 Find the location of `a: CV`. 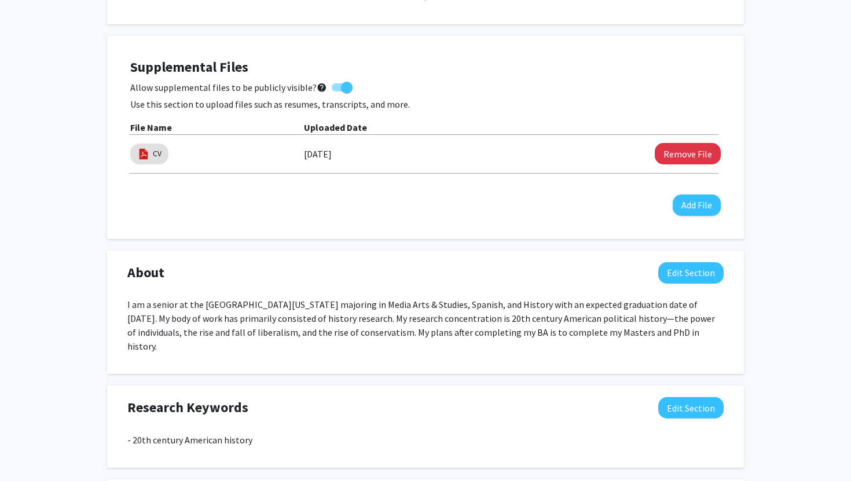

a: CV is located at coordinates (157, 153).